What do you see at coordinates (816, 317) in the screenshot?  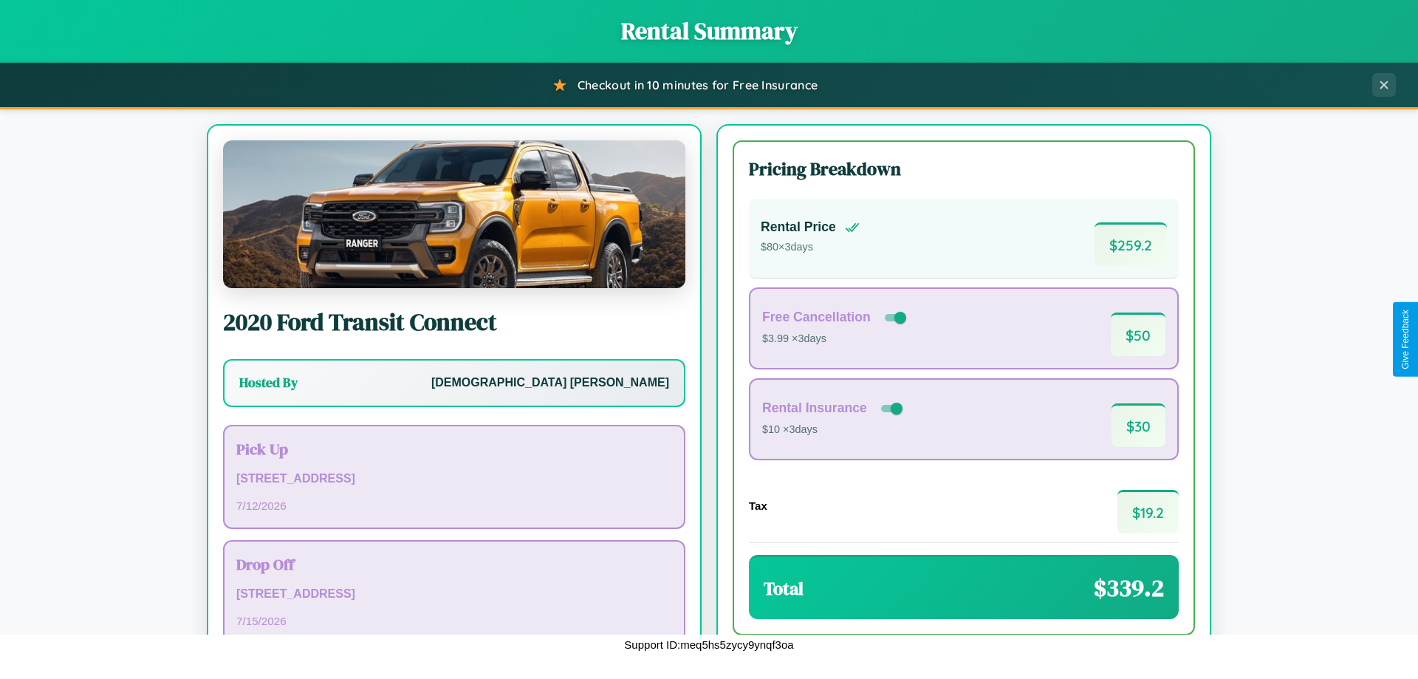 I see `h4: Free Cancellation` at bounding box center [816, 317].